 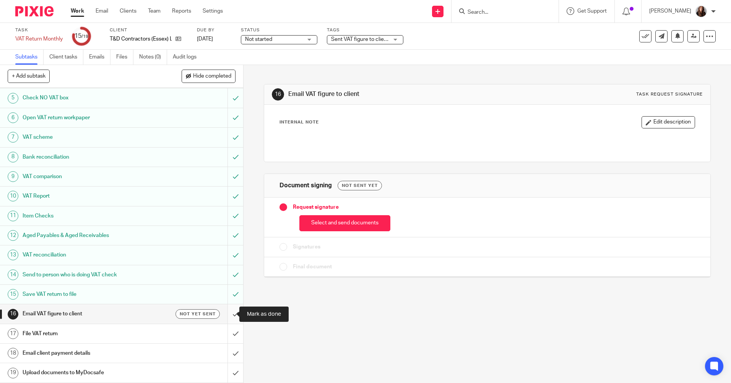 I want to click on div: Task request signature, so click(x=669, y=94).